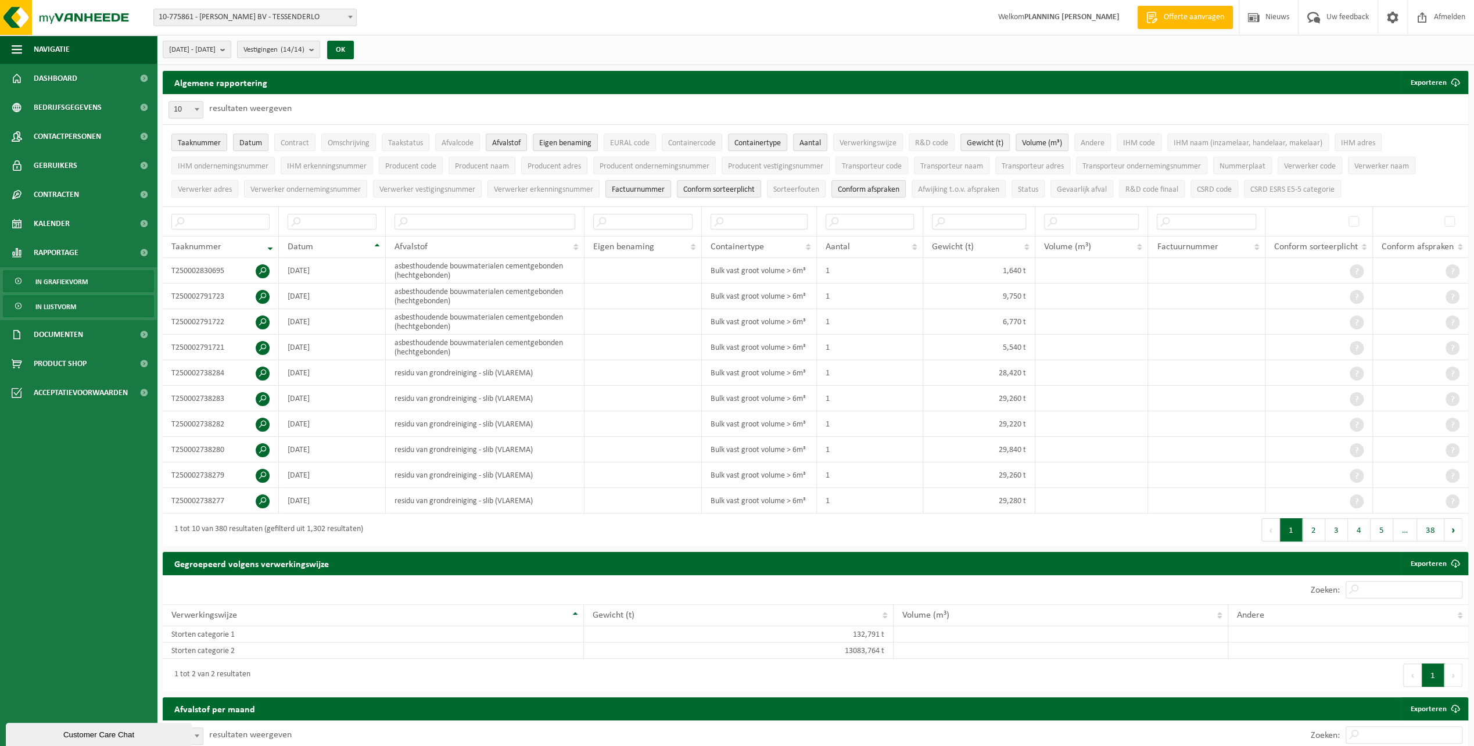 Image resolution: width=1474 pixels, height=746 pixels. I want to click on span: Afwijking t.o.v. afspraken, so click(959, 189).